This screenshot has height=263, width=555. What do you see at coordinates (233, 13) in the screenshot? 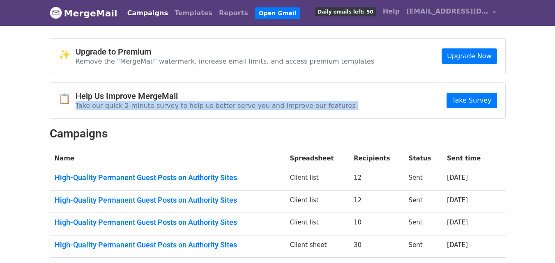
I see `a: Reports` at bounding box center [233, 13].